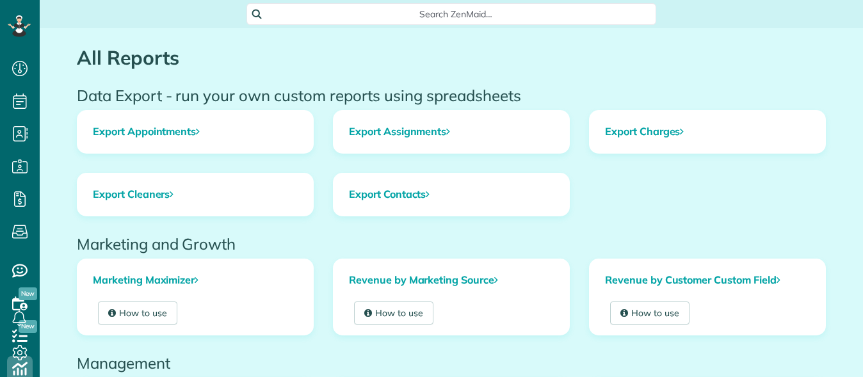  I want to click on a: Marketing Maximizer, so click(195, 280).